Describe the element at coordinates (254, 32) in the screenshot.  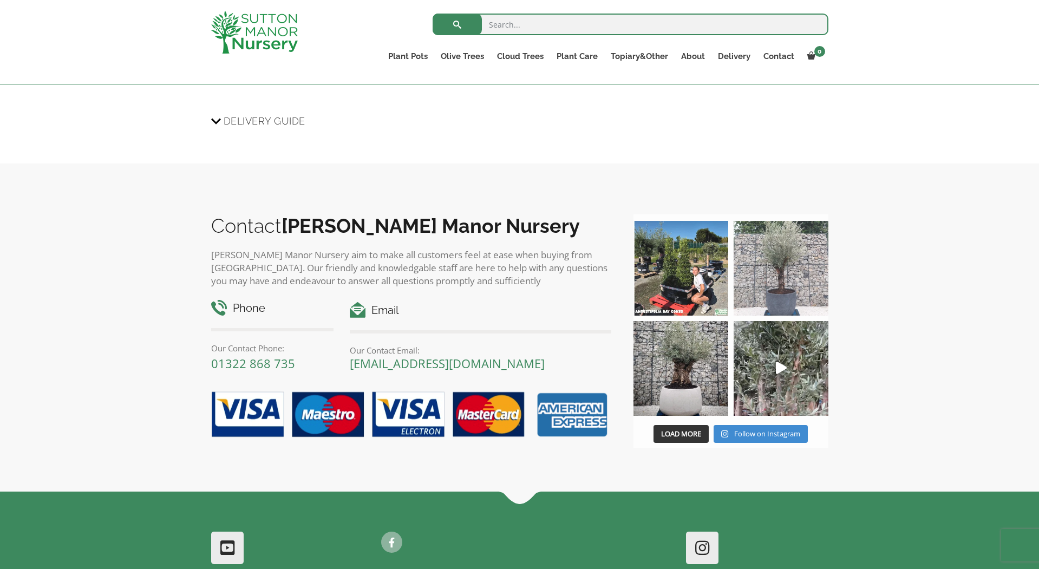
I see `img: logo` at that location.